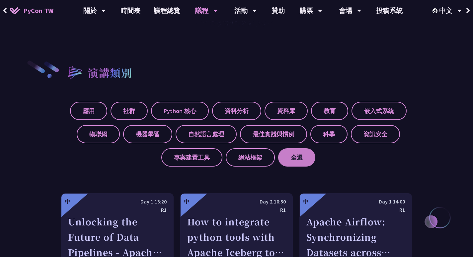 This screenshot has width=473, height=257. I want to click on div: Day 1 13:20, so click(117, 201).